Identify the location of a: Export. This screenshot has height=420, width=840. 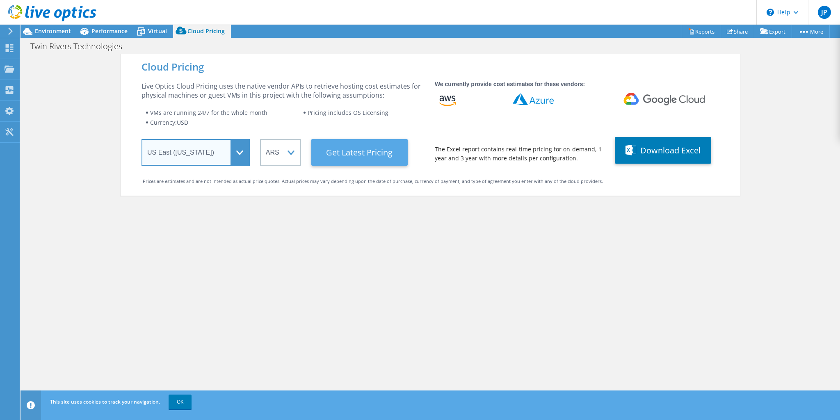
(773, 31).